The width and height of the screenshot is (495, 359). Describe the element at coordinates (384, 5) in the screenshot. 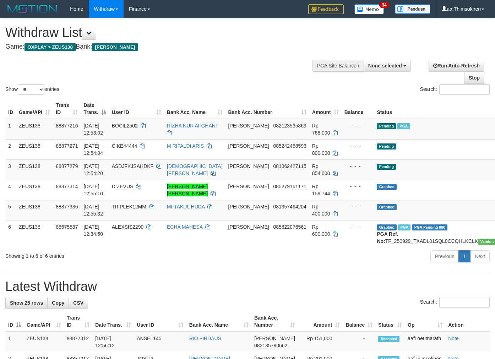

I see `span: 34` at that location.